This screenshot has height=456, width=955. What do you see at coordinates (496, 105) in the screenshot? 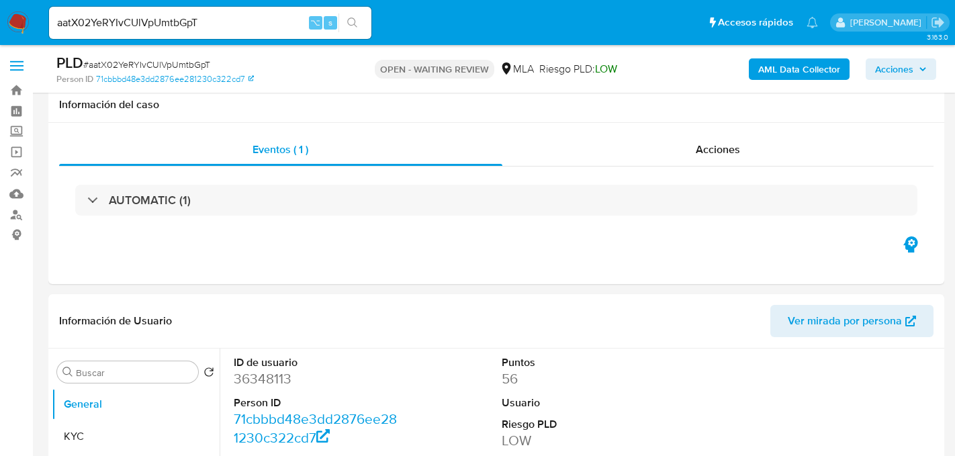
I see `h1: Información del caso` at bounding box center [496, 105].